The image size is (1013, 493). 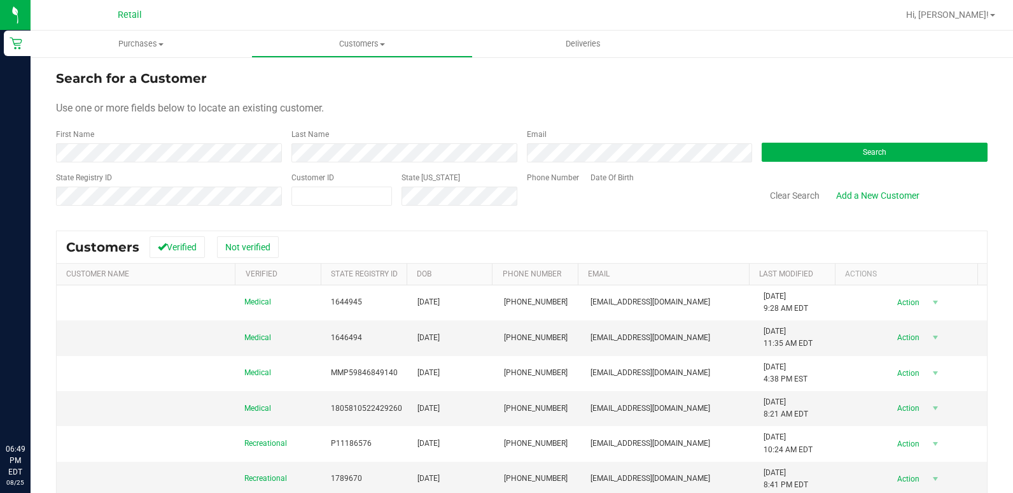 I want to click on span: 1646494, so click(x=346, y=337).